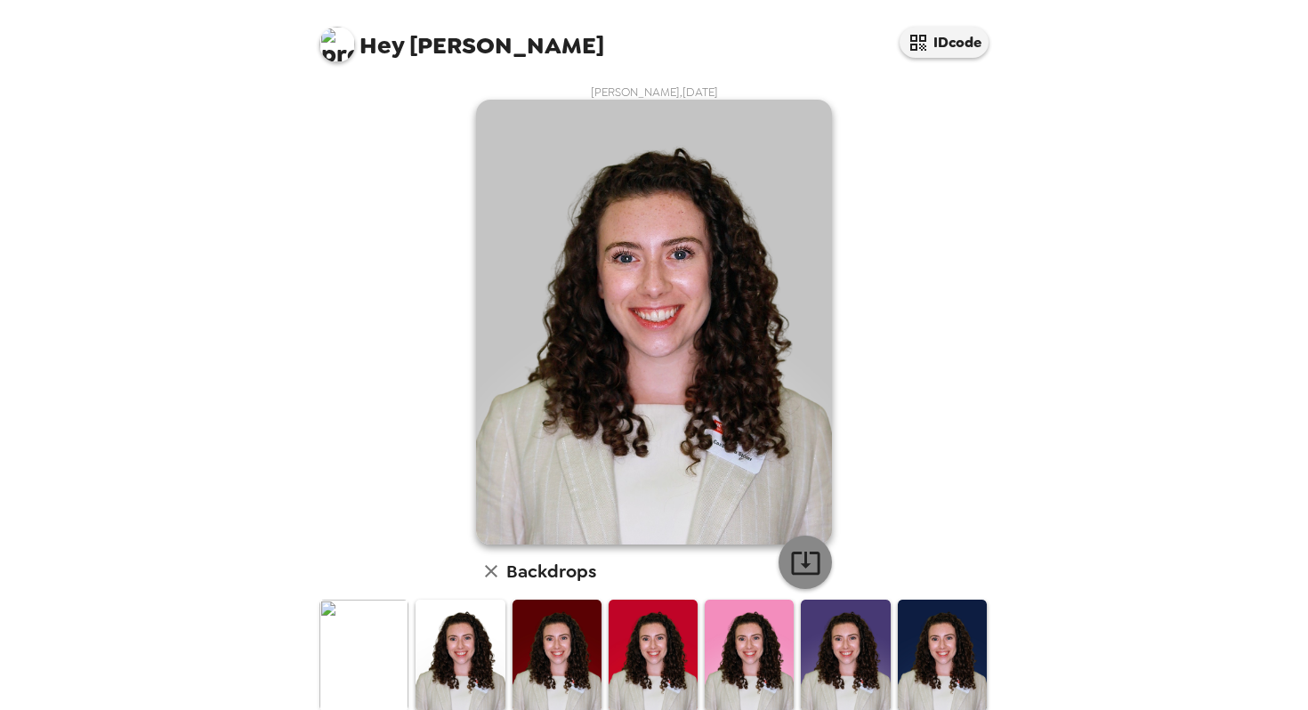  I want to click on h6: Backdrops, so click(551, 571).